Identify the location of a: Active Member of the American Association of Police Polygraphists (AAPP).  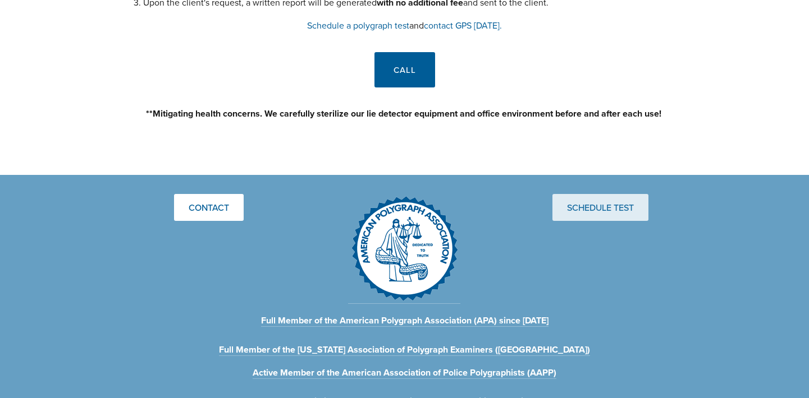
(404, 373).